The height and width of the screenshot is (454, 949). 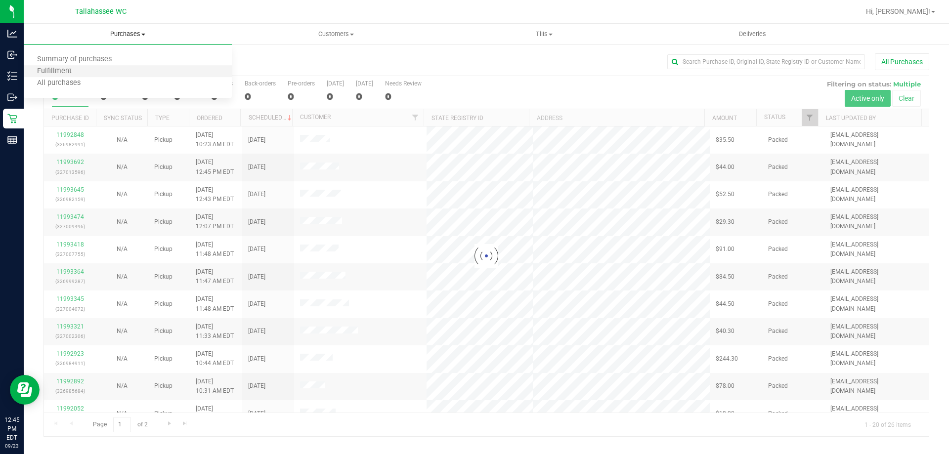 What do you see at coordinates (336, 34) in the screenshot?
I see `a: Customers` at bounding box center [336, 34].